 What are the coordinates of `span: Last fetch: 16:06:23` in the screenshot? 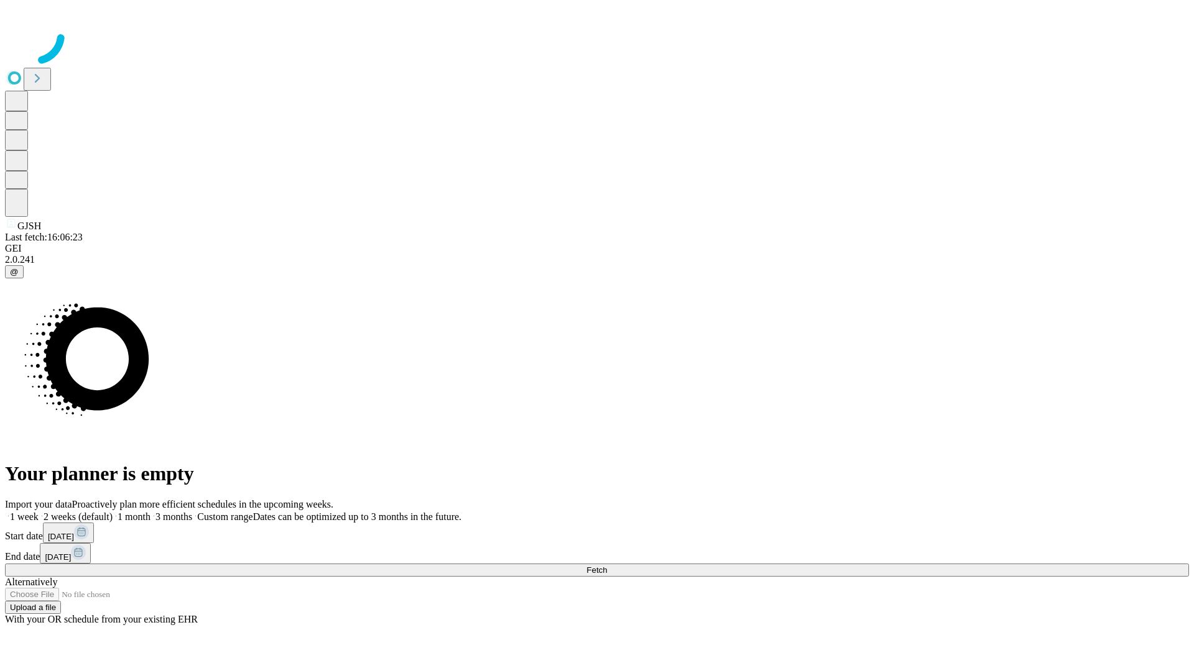 It's located at (44, 237).